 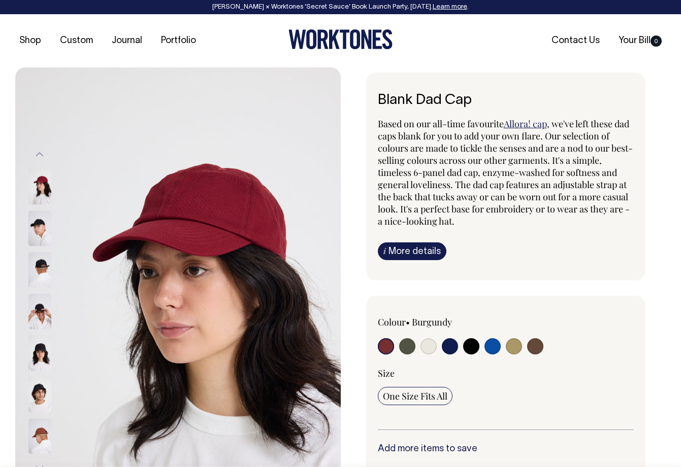 I want to click on h6: Add more items to save, so click(x=506, y=450).